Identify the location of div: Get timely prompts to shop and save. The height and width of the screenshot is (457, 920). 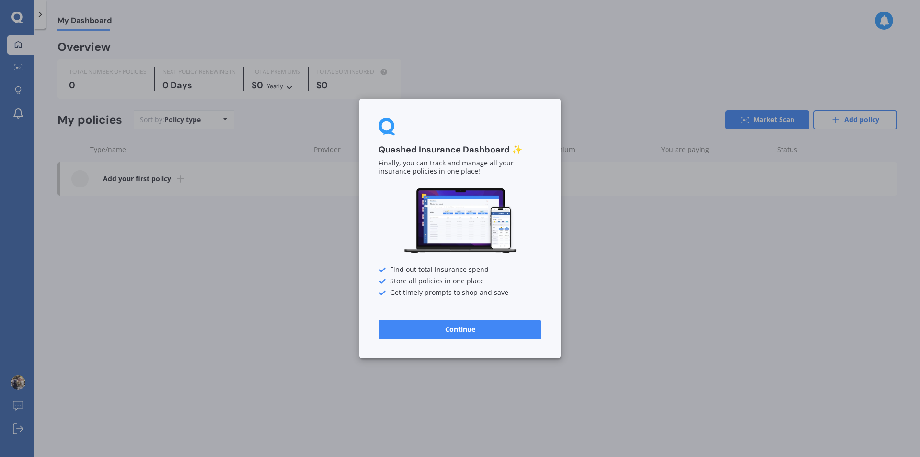
(460, 293).